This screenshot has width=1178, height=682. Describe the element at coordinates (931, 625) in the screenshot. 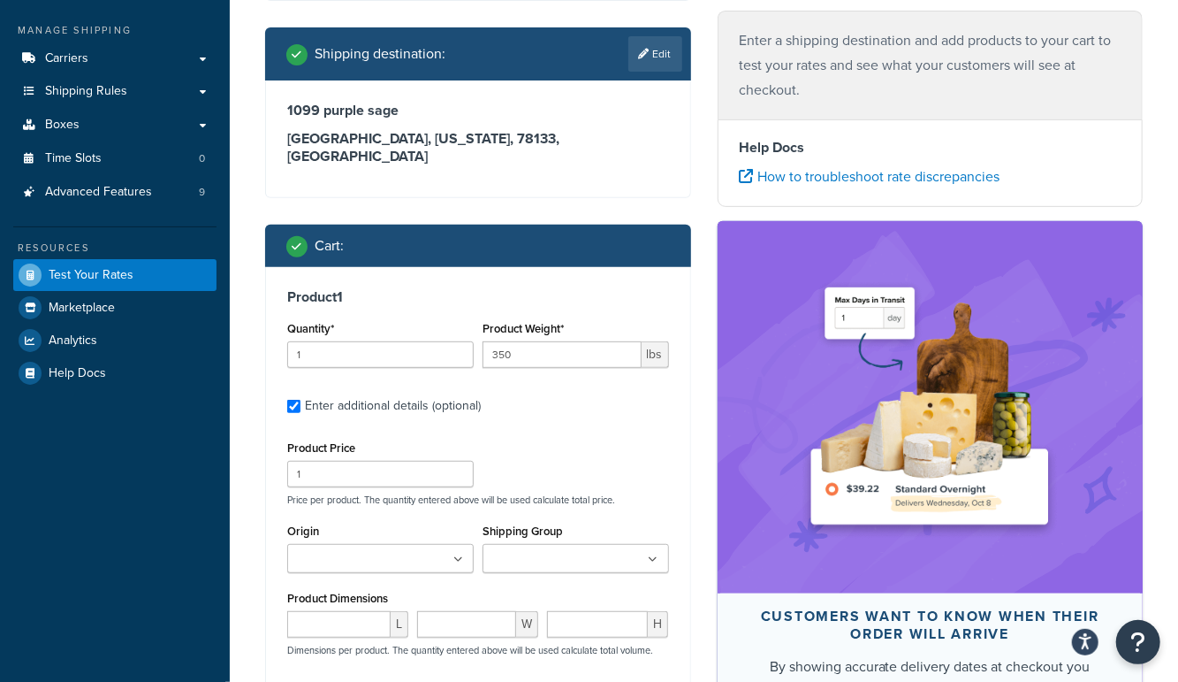

I see `div: Customers want to know when their order will arrive` at that location.